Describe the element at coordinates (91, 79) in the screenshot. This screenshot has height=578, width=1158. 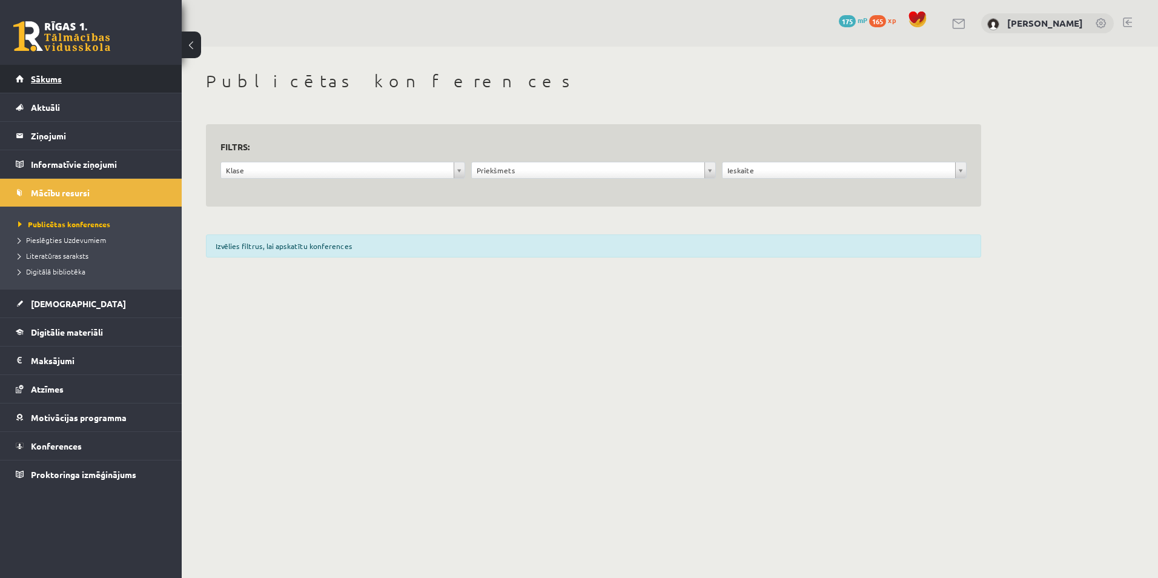
I see `a: Sākums` at that location.